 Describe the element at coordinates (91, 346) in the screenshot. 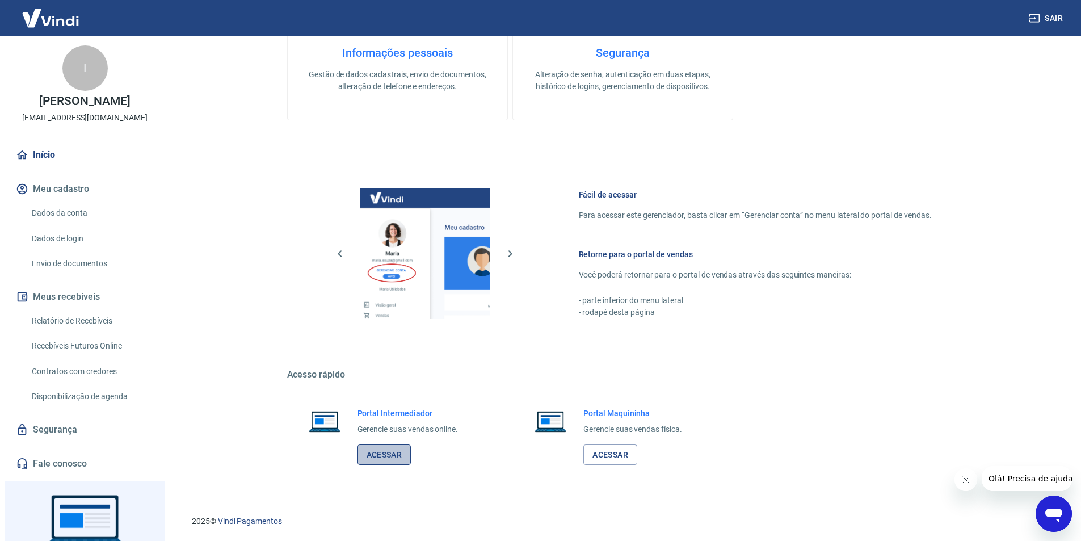

I see `a: Recebíveis Futuros Online` at that location.